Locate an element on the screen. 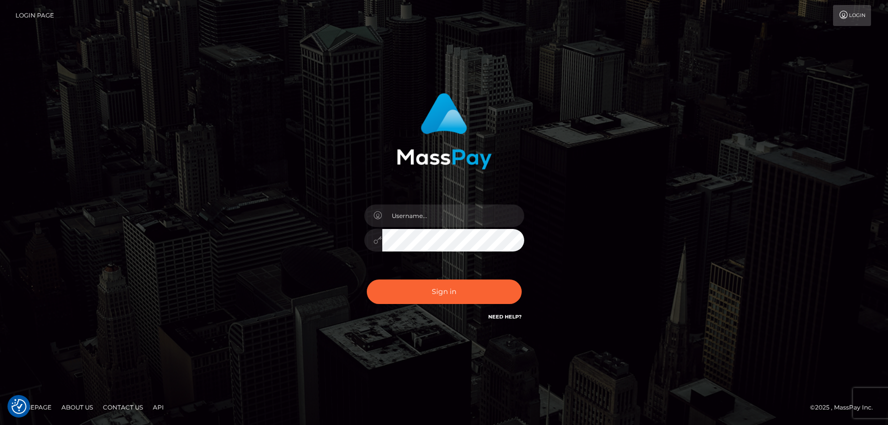  a: Need Help? is located at coordinates (505, 316).